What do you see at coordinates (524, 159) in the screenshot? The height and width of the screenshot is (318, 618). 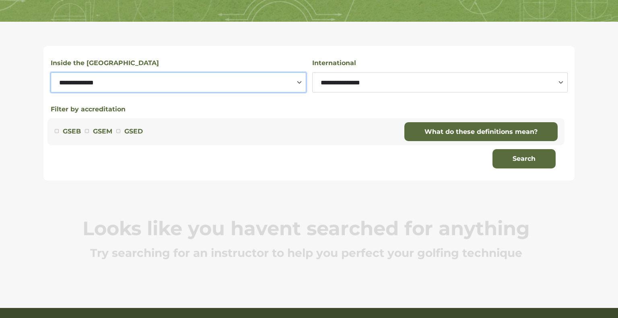 I see `button: Search` at bounding box center [524, 159].